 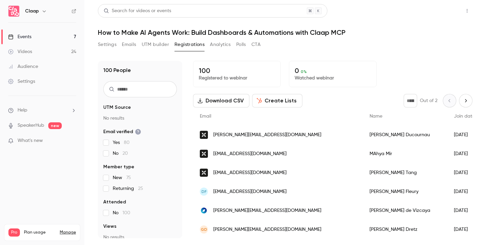 What do you see at coordinates (241, 45) in the screenshot?
I see `button: Polls` at bounding box center [241, 45].